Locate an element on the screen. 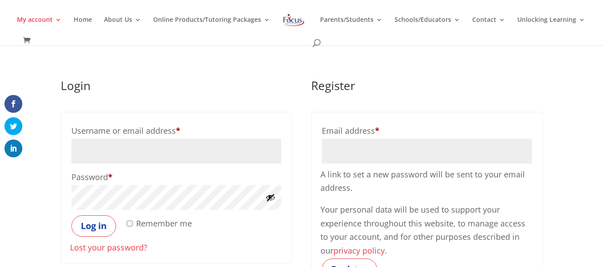 The height and width of the screenshot is (267, 603). img: Focus on Learning is located at coordinates (294, 20).